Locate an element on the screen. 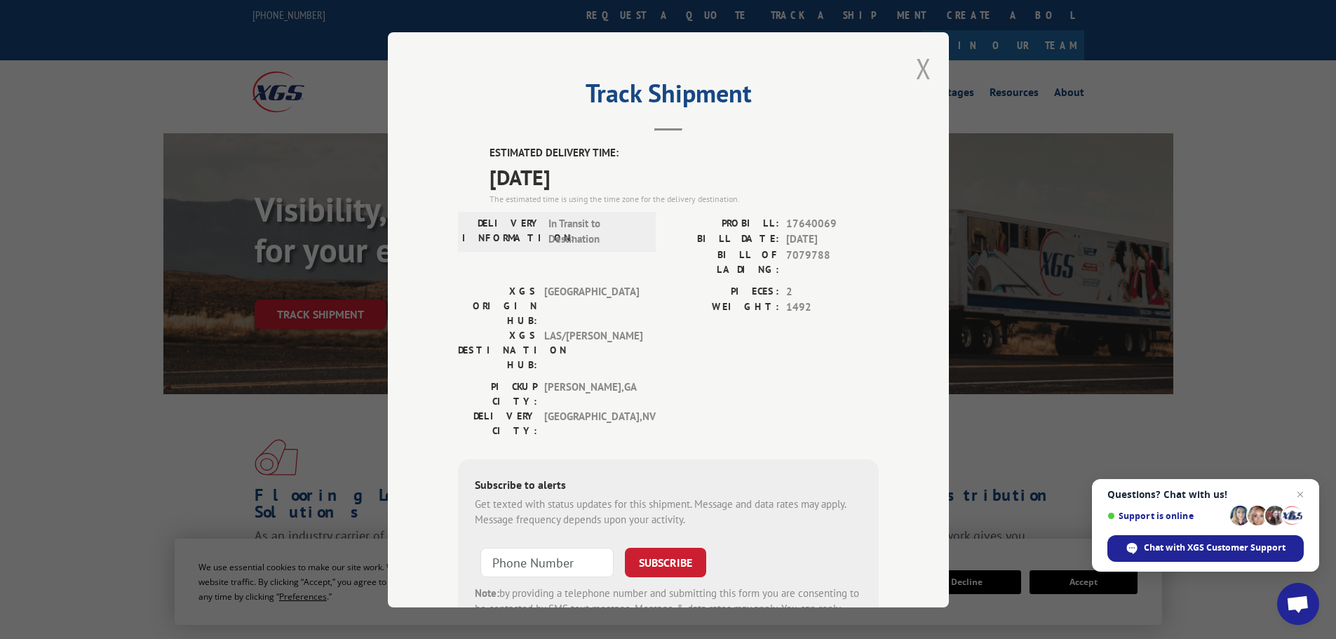 This screenshot has height=639, width=1336. label: BILL DATE: is located at coordinates (724, 239).